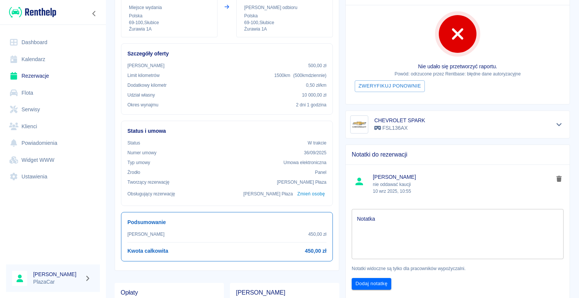  I want to click on p: Umowa elektroniczna, so click(305, 163).